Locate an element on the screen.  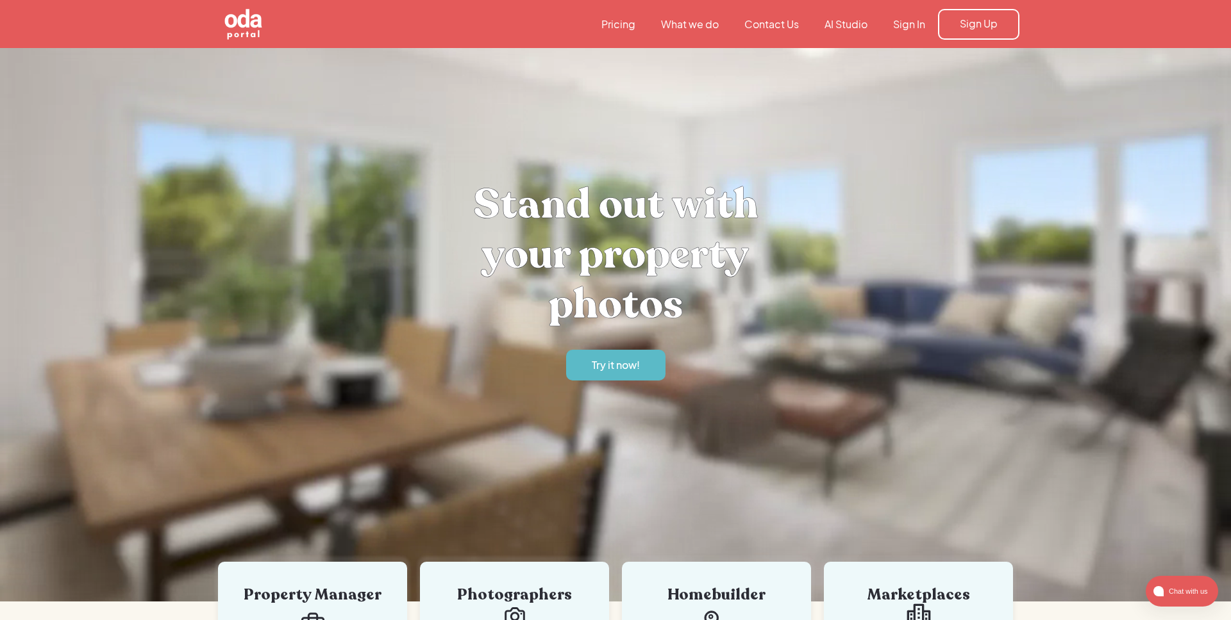
a: Try it now! is located at coordinates (615, 365).